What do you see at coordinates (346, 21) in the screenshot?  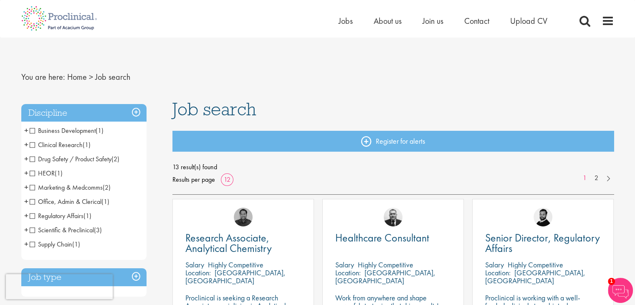 I see `span: Jobs` at bounding box center [346, 21].